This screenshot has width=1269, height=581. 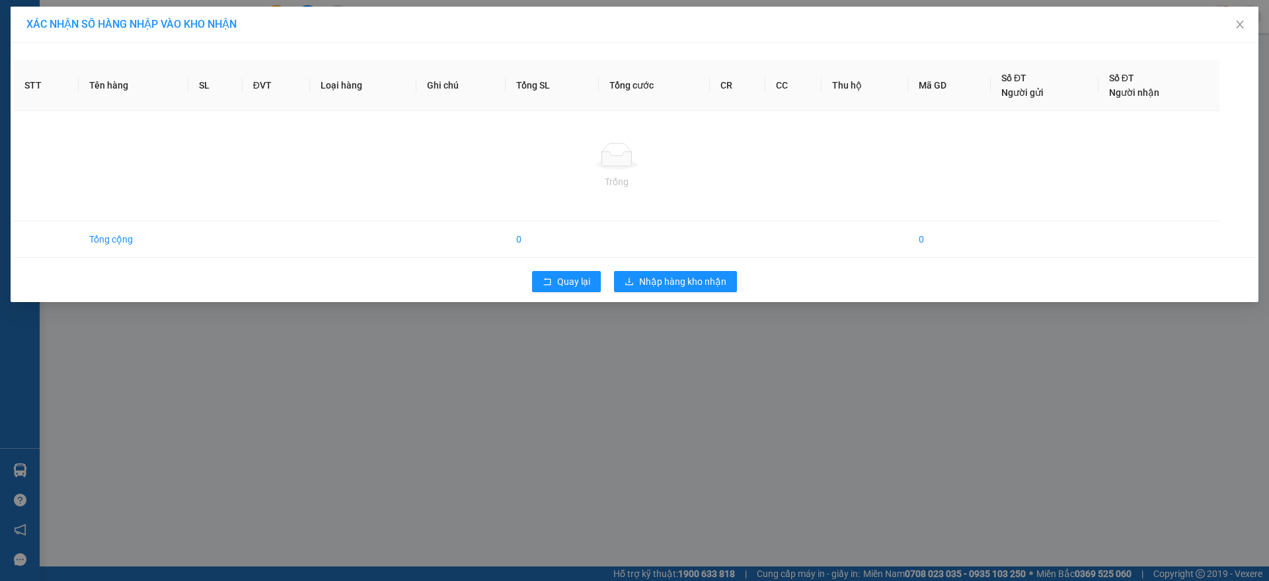 I want to click on th: CC, so click(x=793, y=85).